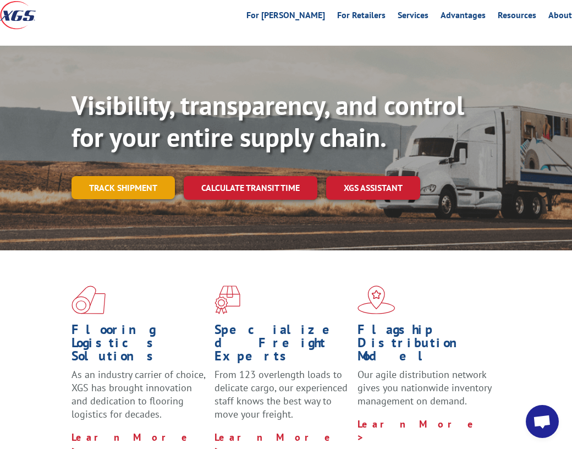 This screenshot has width=572, height=449. What do you see at coordinates (250, 188) in the screenshot?
I see `a: Calculate transit time` at bounding box center [250, 188].